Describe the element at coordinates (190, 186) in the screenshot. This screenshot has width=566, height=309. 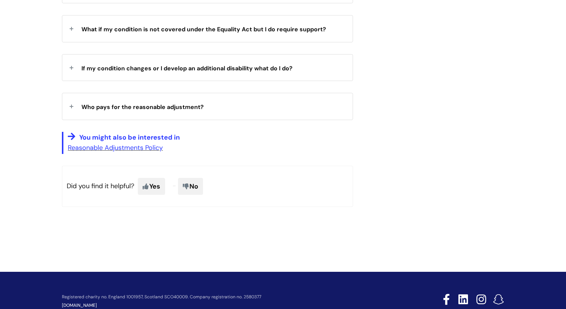
I see `span: No` at that location.